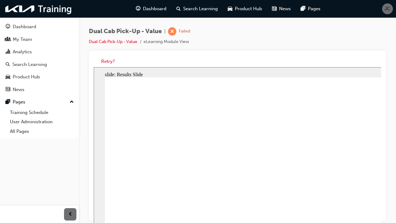 The image size is (396, 223). What do you see at coordinates (22, 39) in the screenshot?
I see `div: My Team` at bounding box center [22, 39].